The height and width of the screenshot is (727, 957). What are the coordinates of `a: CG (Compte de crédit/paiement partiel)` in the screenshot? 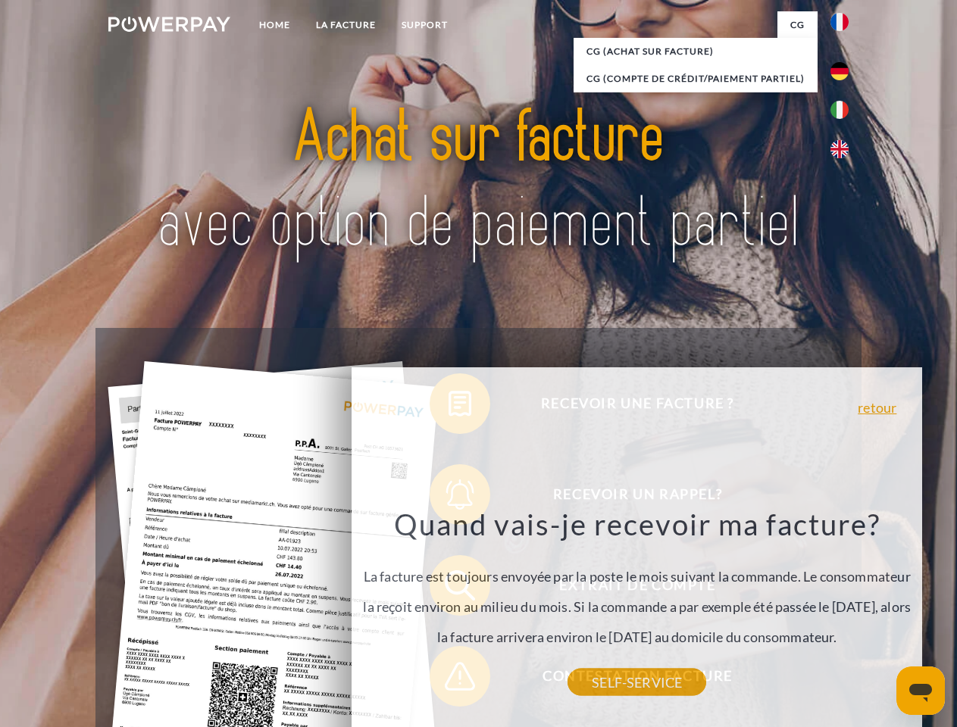 It's located at (695, 79).